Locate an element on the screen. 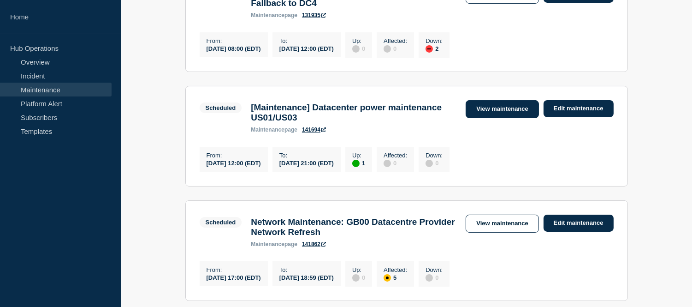  div: 5 is located at coordinates (395, 277).